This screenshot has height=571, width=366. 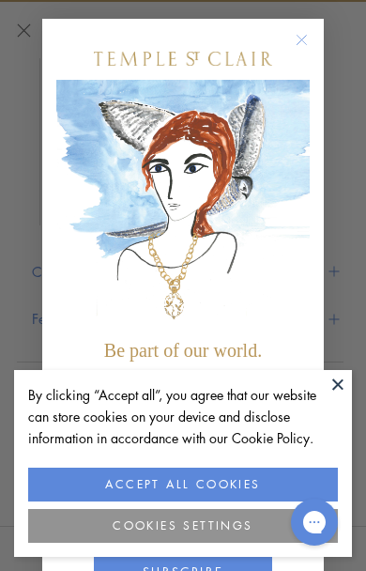 What do you see at coordinates (183, 526) in the screenshot?
I see `button: COOKIES SETTINGS` at bounding box center [183, 526].